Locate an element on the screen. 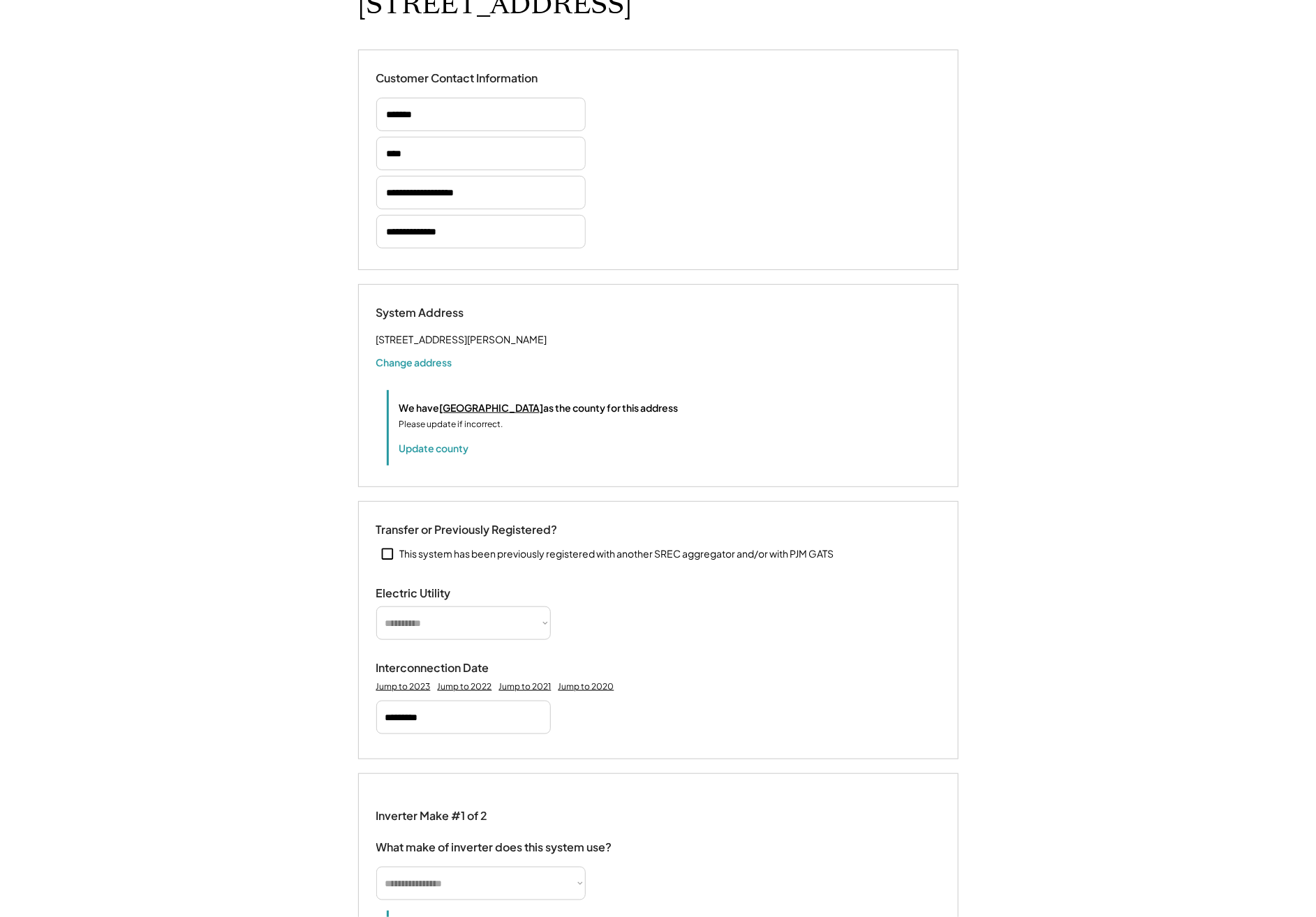 The image size is (1316, 917). div: System Address is located at coordinates (446, 312).